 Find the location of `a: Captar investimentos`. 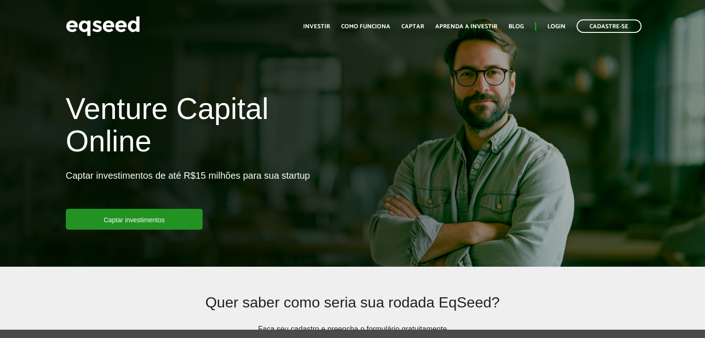

a: Captar investimentos is located at coordinates (134, 219).